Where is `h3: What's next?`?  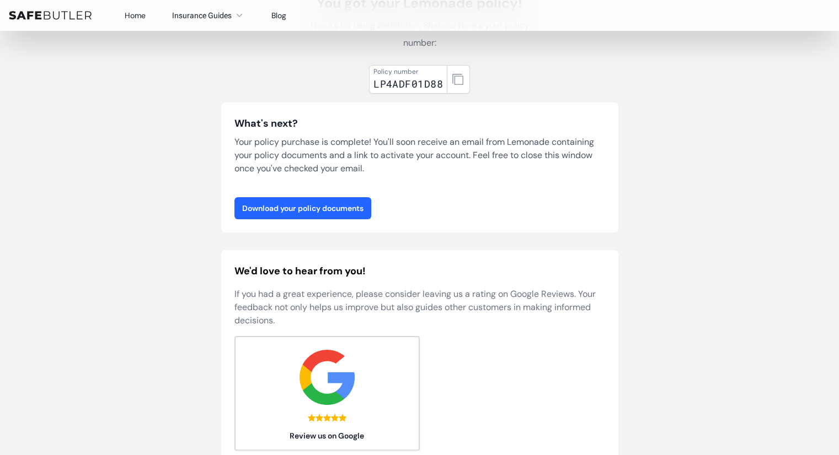 h3: What's next? is located at coordinates (420, 123).